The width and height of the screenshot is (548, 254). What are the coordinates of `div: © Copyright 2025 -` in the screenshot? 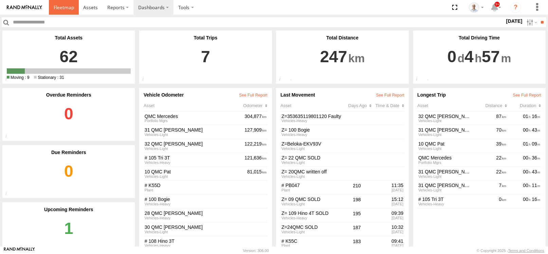 It's located at (510, 250).